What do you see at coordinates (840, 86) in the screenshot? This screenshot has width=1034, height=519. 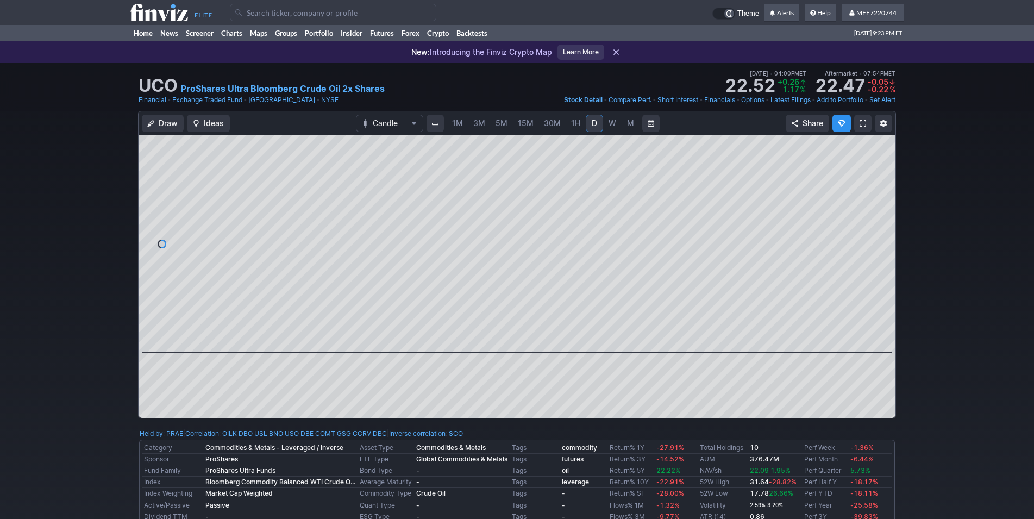 I see `strong: 22.47` at bounding box center [840, 86].